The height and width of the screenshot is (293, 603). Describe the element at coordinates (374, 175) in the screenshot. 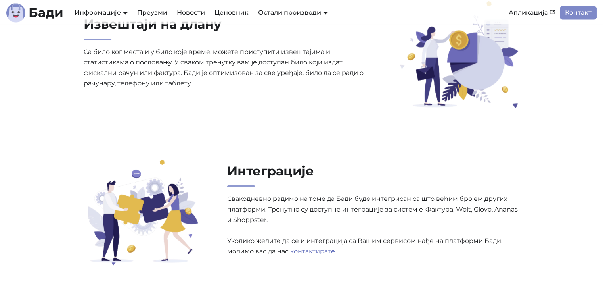

I see `h2: Интеграције` at that location.